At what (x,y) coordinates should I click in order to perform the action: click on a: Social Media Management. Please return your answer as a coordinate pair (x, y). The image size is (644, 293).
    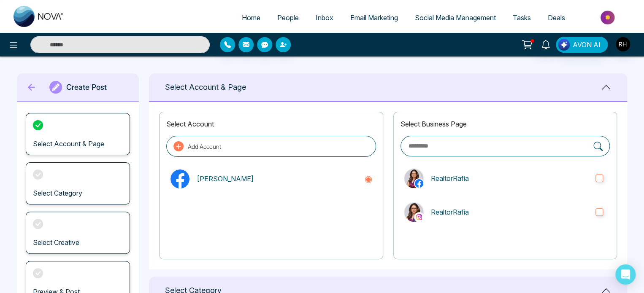
    Looking at the image, I should click on (455, 18).